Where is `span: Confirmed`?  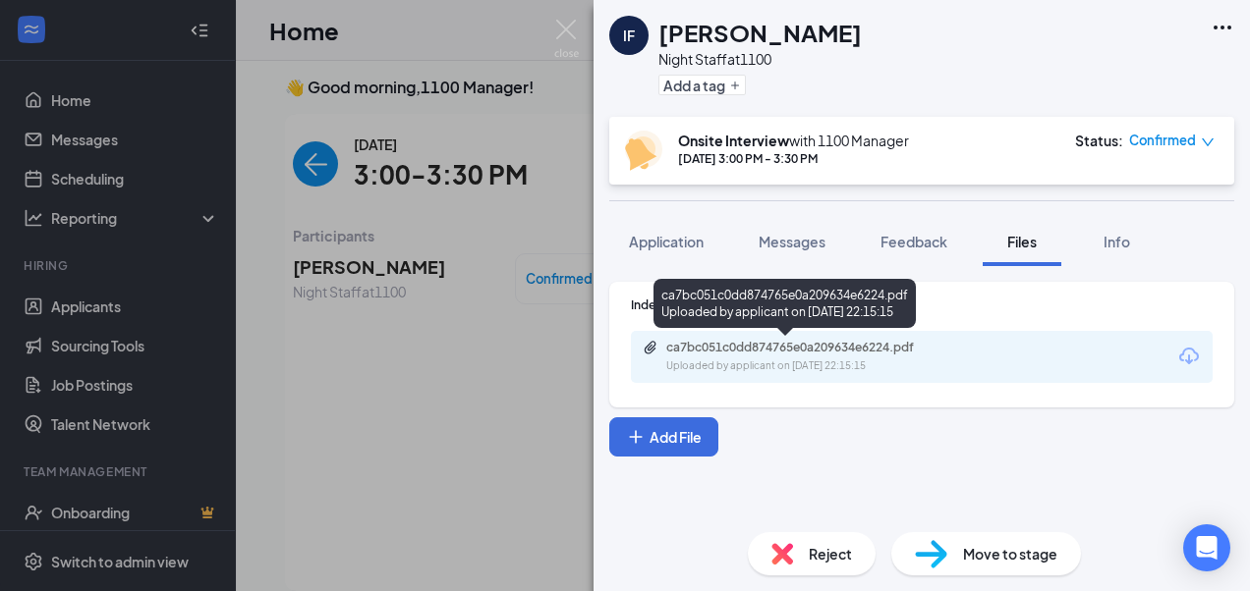
span: Confirmed is located at coordinates (1162, 140).